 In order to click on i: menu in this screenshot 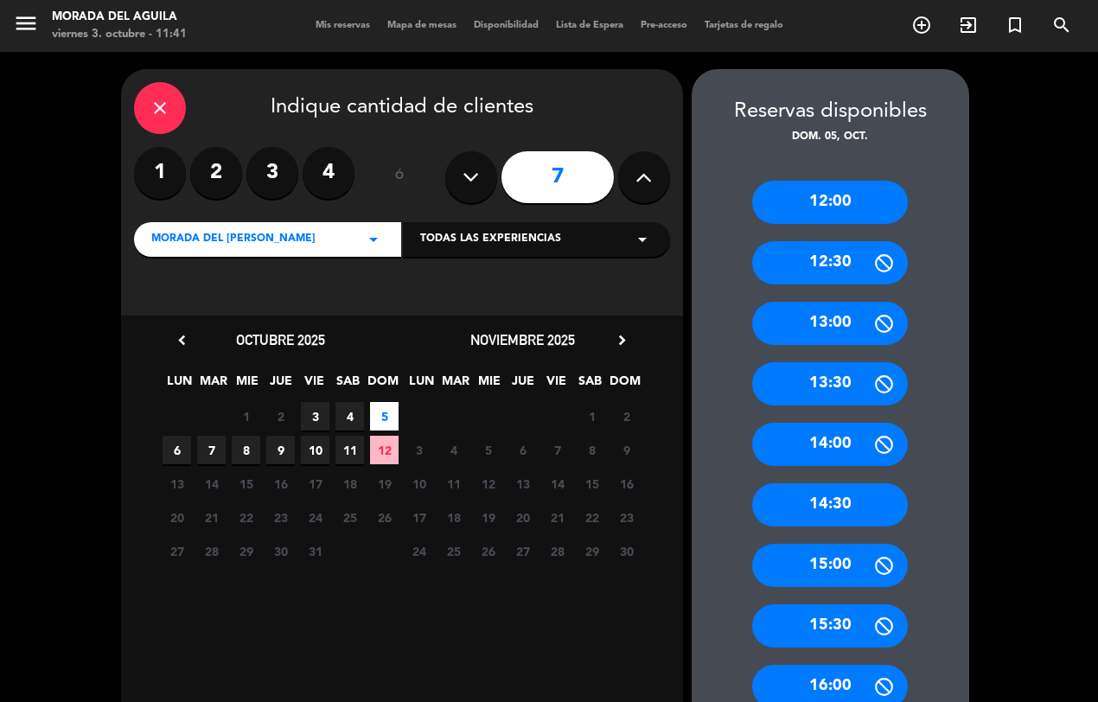, I will do `click(26, 23)`.